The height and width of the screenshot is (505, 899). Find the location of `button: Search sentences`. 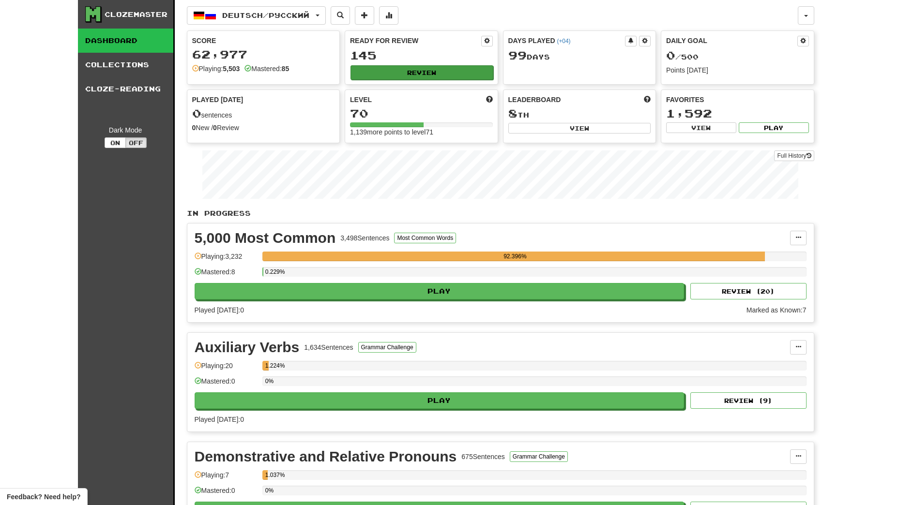

button: Search sentences is located at coordinates (340, 15).